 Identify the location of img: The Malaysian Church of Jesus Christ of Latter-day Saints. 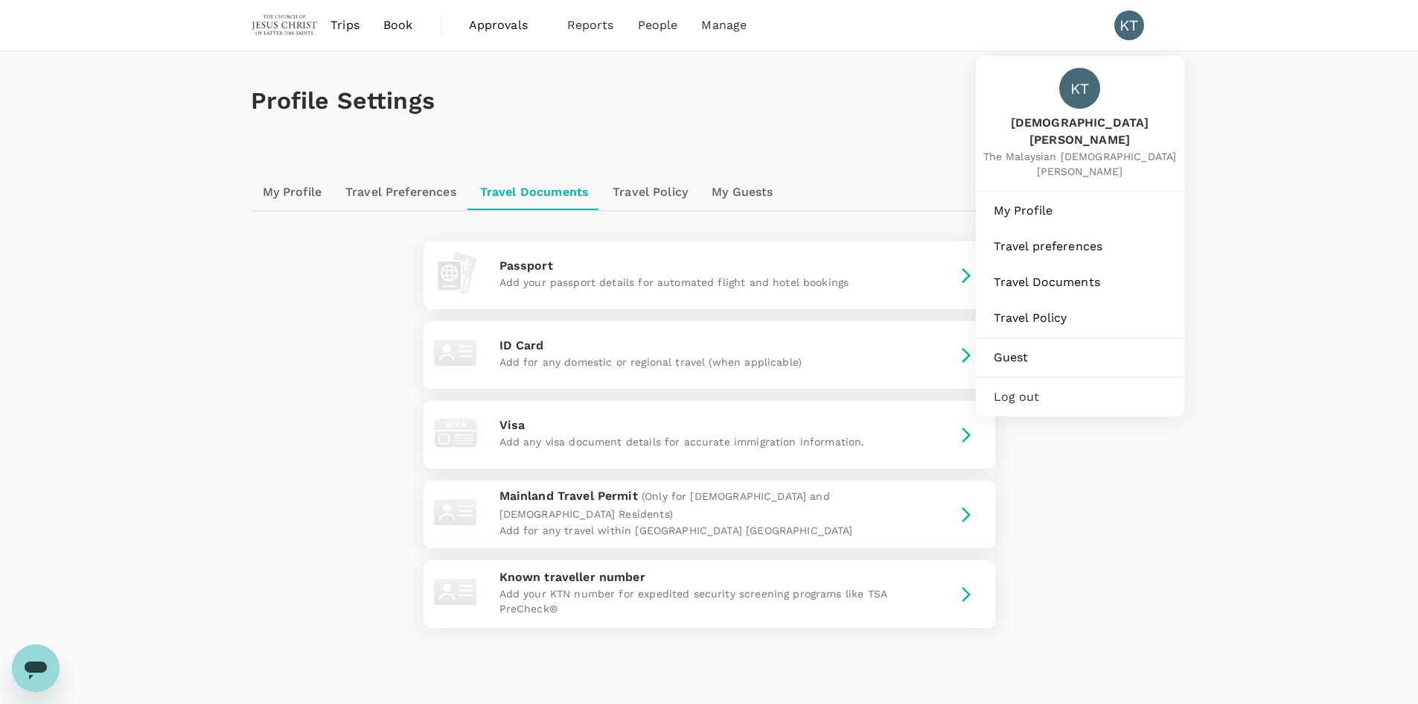
(285, 25).